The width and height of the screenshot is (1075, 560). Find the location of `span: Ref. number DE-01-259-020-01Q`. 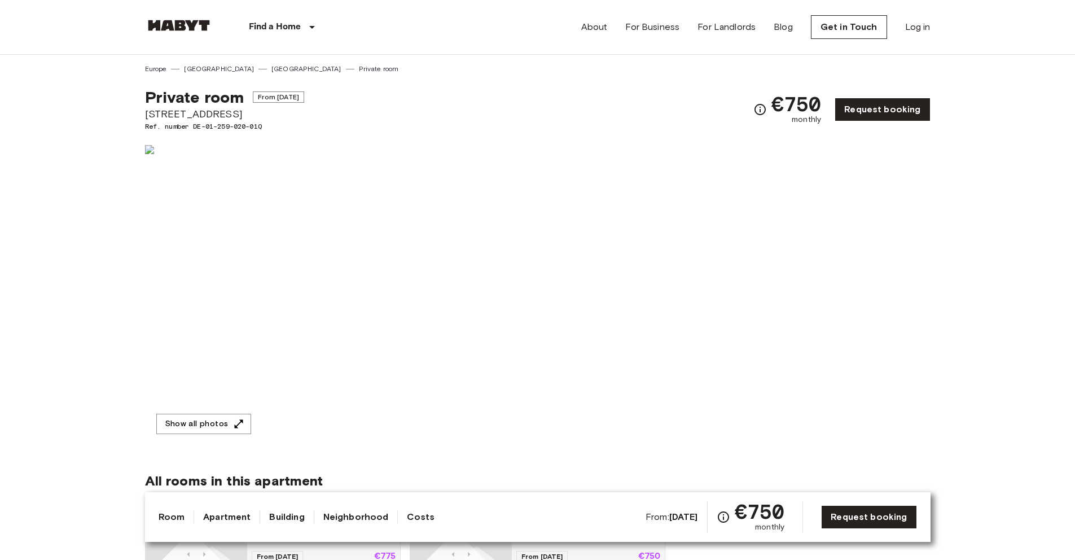

span: Ref. number DE-01-259-020-01Q is located at coordinates (225, 126).